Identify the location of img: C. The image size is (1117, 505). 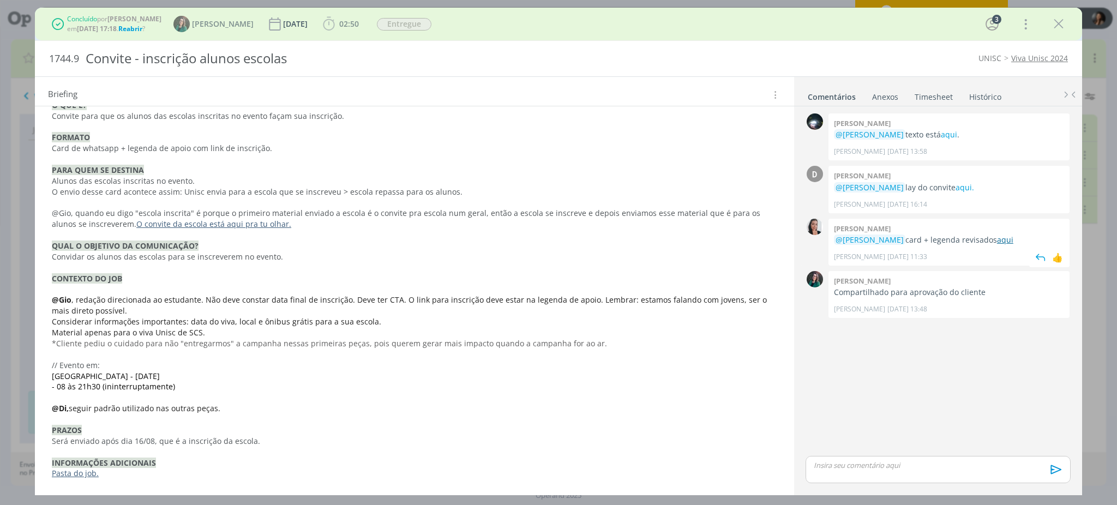
(815, 227).